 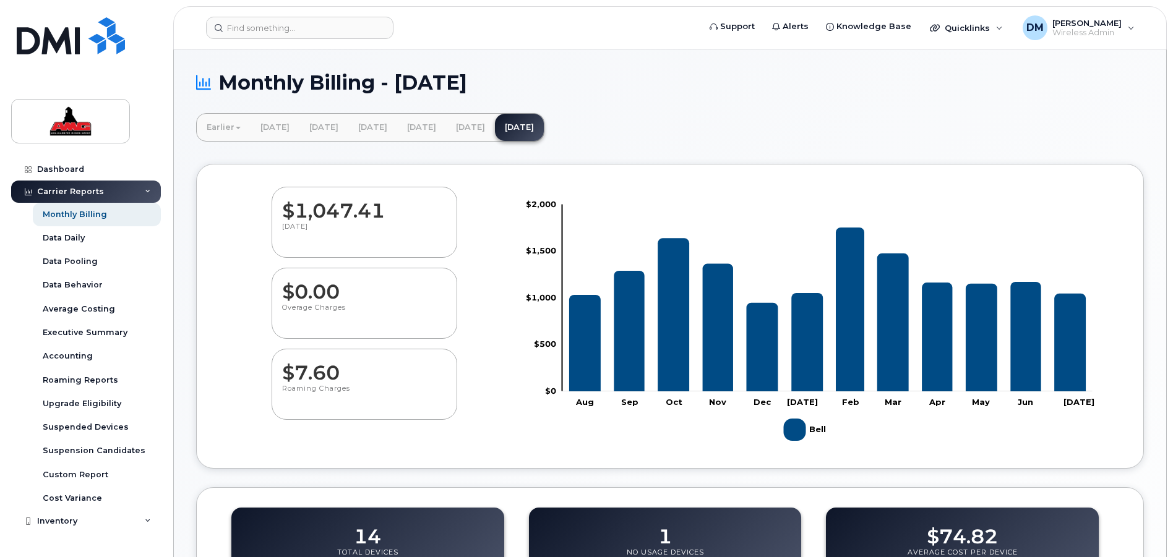 What do you see at coordinates (364, 205) in the screenshot?
I see `dd: $1,047.41` at bounding box center [364, 205].